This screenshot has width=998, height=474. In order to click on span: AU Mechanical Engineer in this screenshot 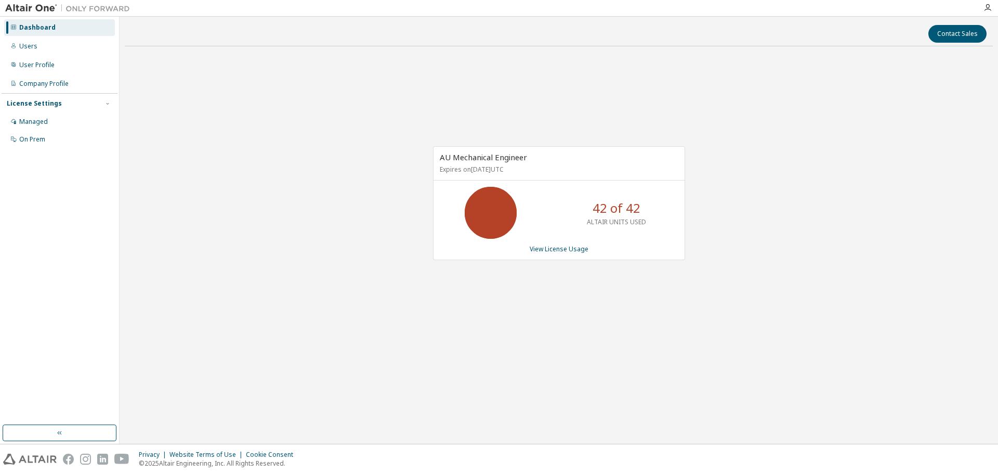, I will do `click(483, 157)`.